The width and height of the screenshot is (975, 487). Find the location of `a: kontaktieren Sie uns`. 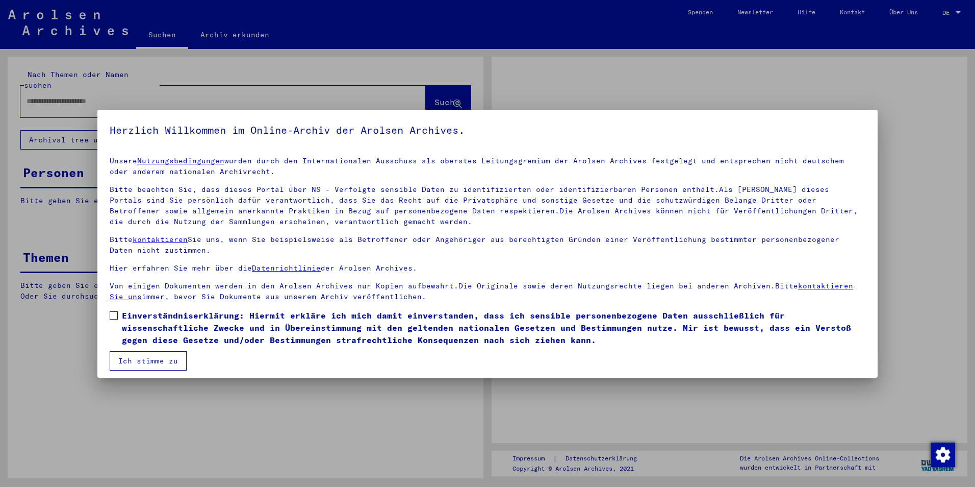

a: kontaktieren Sie uns is located at coordinates (482, 291).